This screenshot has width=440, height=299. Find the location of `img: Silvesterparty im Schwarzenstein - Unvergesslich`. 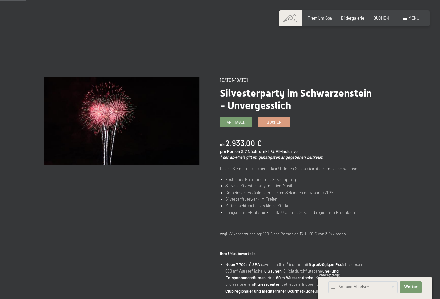

img: Silvesterparty im Schwarzenstein - Unvergesslich is located at coordinates (122, 121).